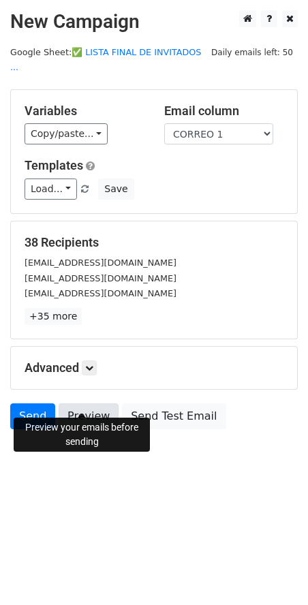 The image size is (308, 605). I want to click on div: Preview your emails before sending, so click(82, 435).